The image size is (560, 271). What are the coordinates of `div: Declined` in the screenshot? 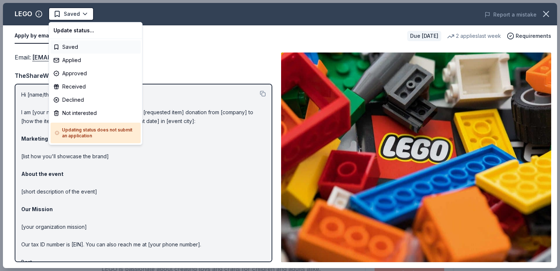 It's located at (96, 100).